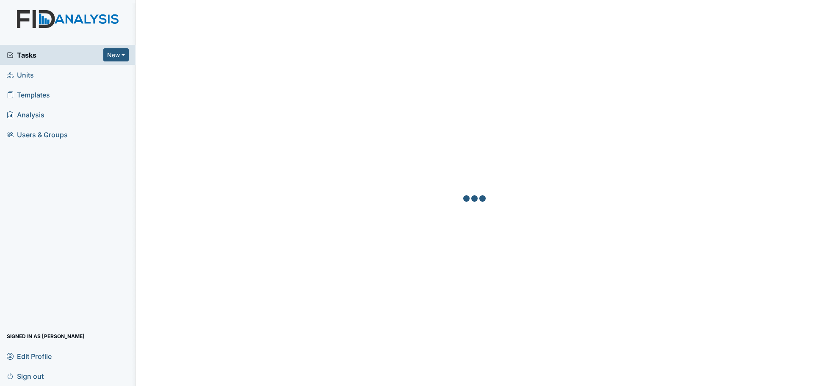  Describe the element at coordinates (37, 134) in the screenshot. I see `span: Users & Groups` at that location.